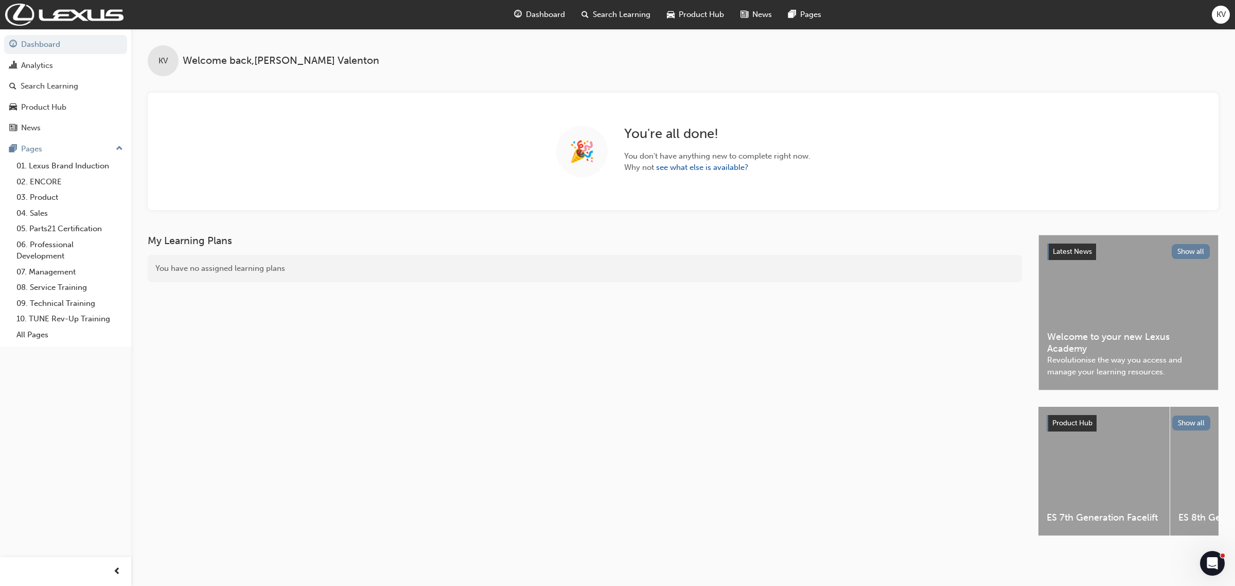 This screenshot has width=1235, height=586. I want to click on div: You have no assigned learning plans, so click(585, 268).